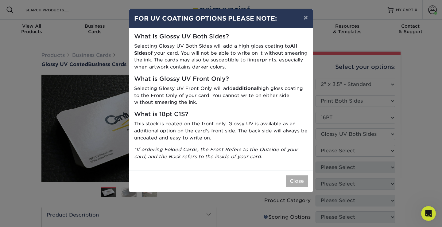 The width and height of the screenshot is (442, 227). What do you see at coordinates (221, 114) in the screenshot?
I see `h5: What is 18pt C1S?` at bounding box center [221, 114].